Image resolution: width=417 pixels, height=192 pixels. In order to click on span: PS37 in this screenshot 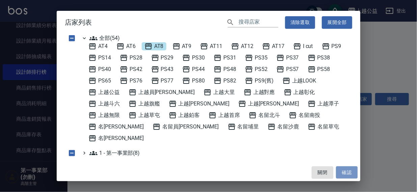, I will do `click(288, 58)`.